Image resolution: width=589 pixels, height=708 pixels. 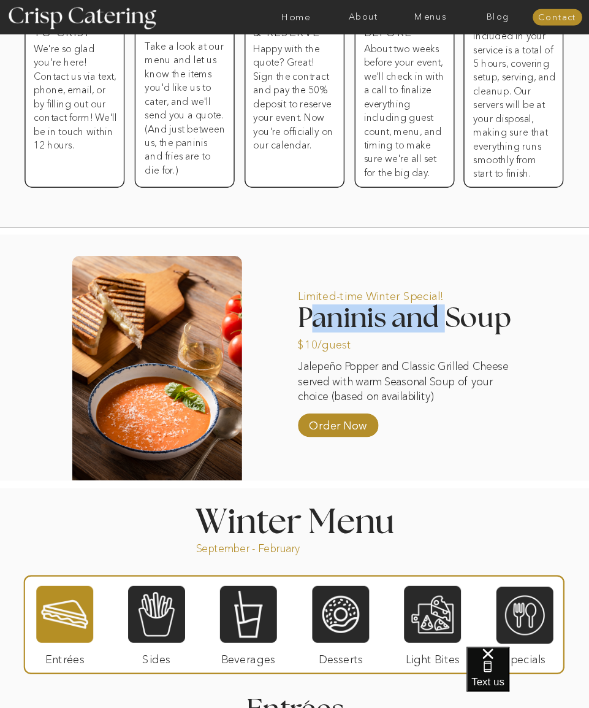 I want to click on a: About, so click(x=364, y=17).